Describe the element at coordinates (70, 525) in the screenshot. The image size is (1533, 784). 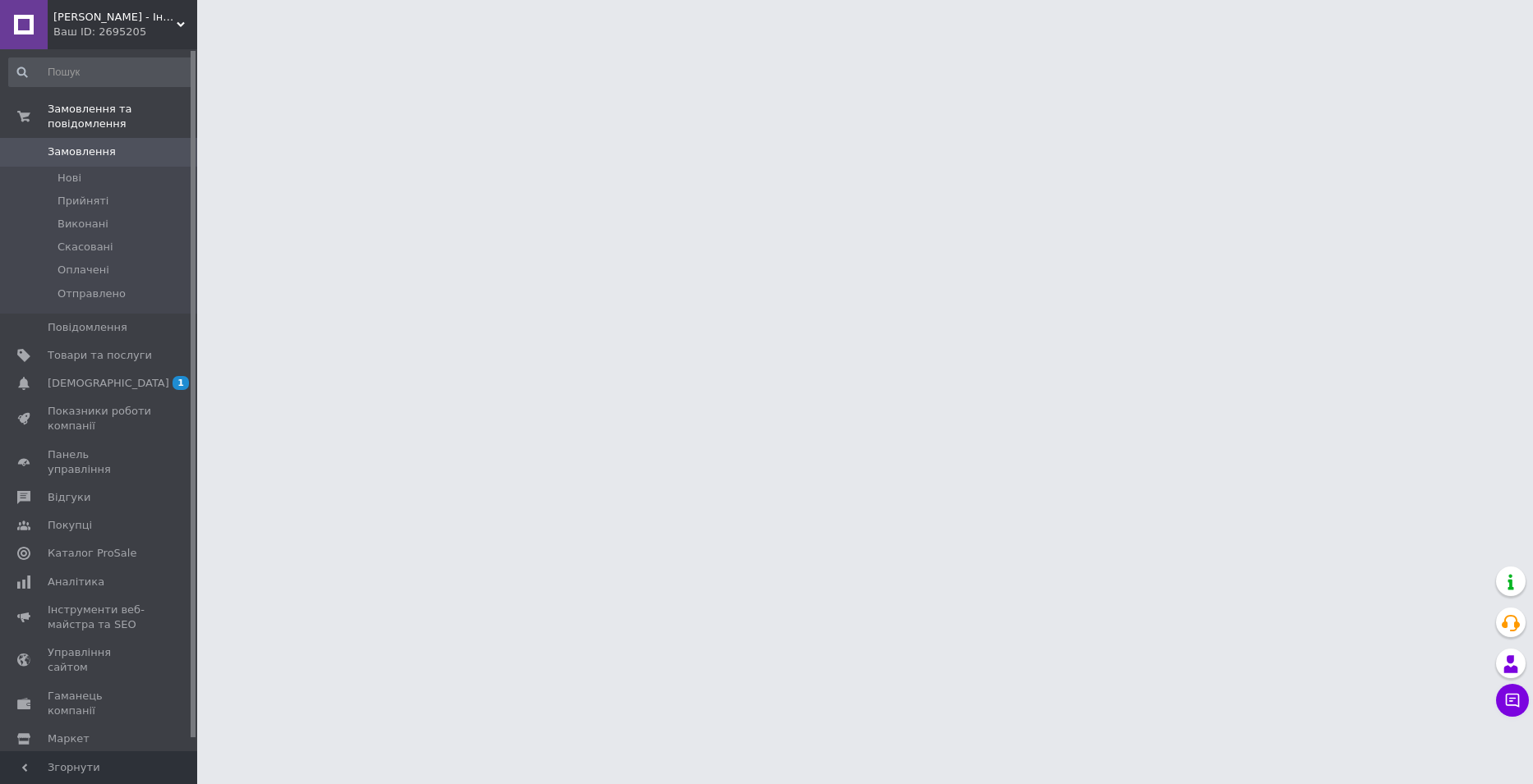
I see `span: Покупці` at that location.